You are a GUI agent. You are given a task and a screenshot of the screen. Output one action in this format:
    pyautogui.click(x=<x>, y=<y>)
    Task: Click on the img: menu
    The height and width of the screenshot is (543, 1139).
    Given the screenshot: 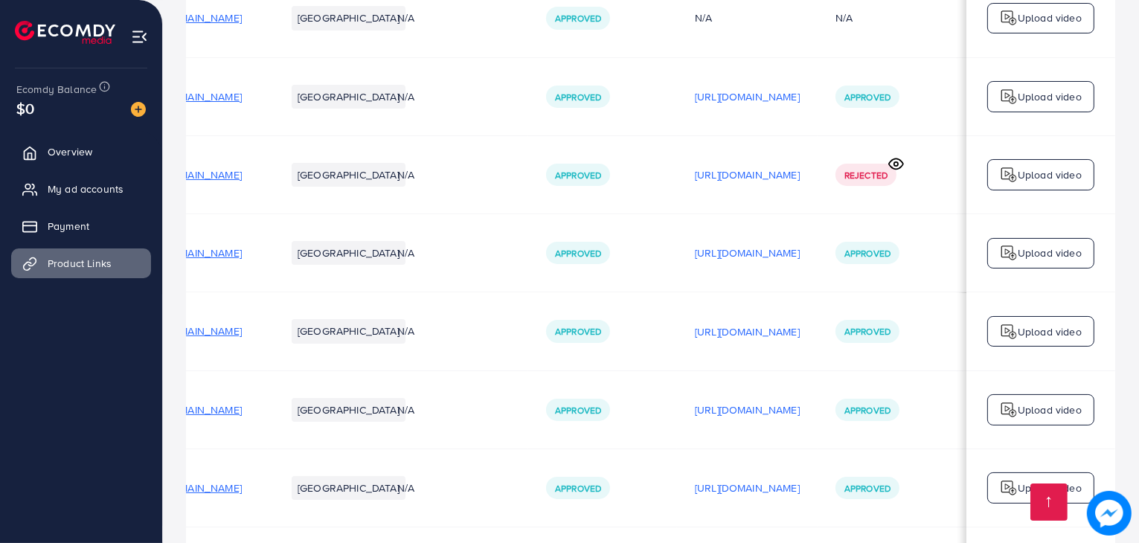 What is the action you would take?
    pyautogui.click(x=139, y=36)
    